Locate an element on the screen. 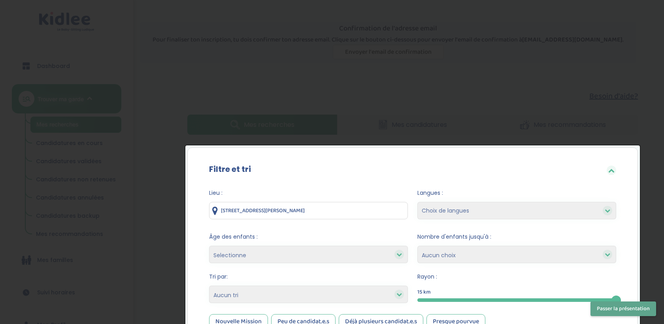 This screenshot has width=664, height=324. span: Tri par: is located at coordinates (308, 277).